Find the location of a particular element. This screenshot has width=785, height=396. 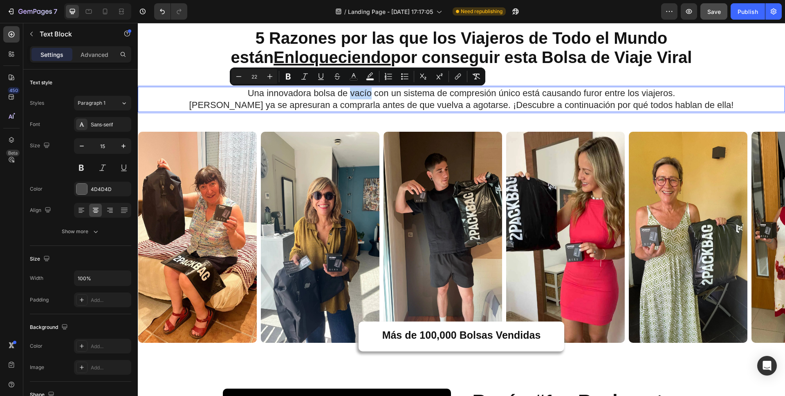

img: gempages_577441653510374388-31438dab-eff1-45f7-821c-308f64b7a98d.webp is located at coordinates (305, 214).